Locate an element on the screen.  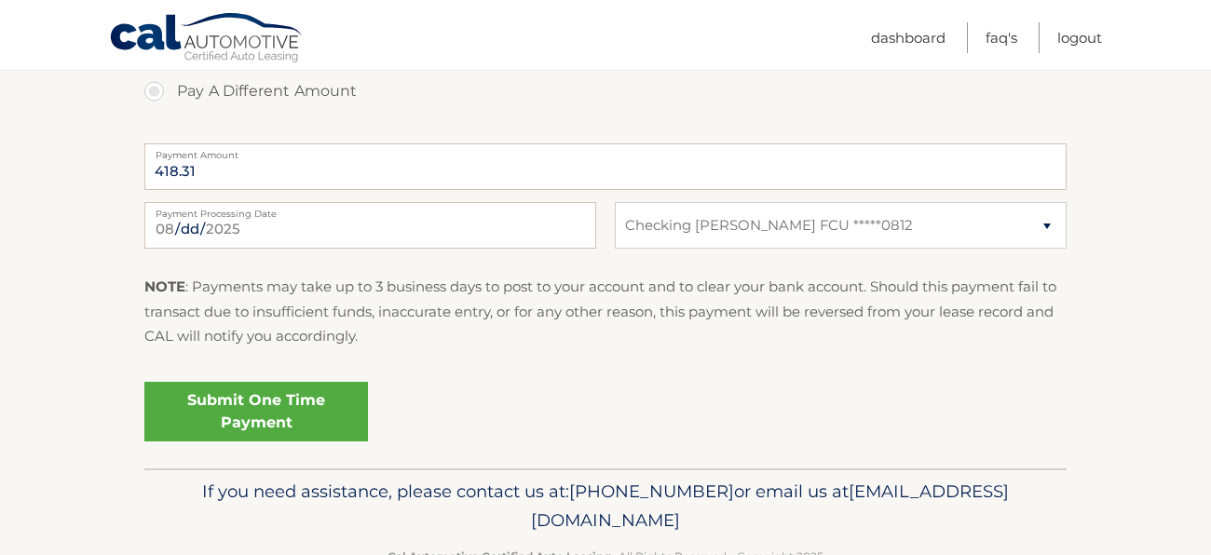
p: : Payments may take up to 3 business days to post to your account and to clear your bank account.... is located at coordinates (606, 311).